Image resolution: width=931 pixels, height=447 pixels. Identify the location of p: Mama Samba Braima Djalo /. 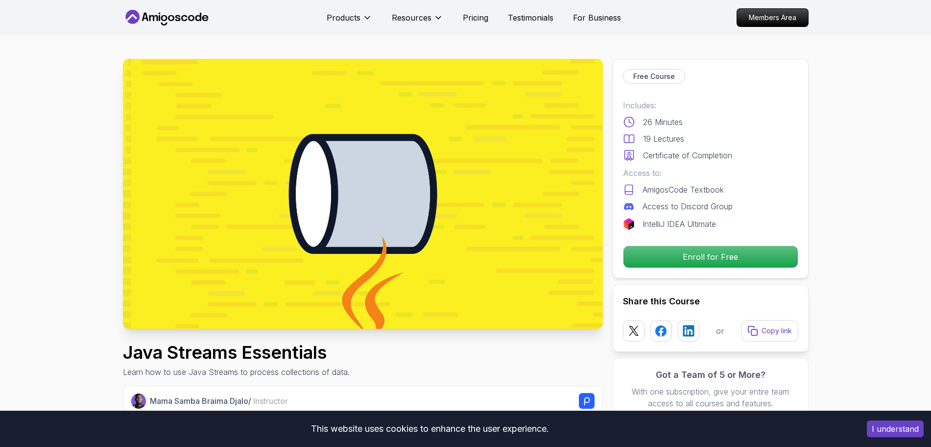
(219, 401).